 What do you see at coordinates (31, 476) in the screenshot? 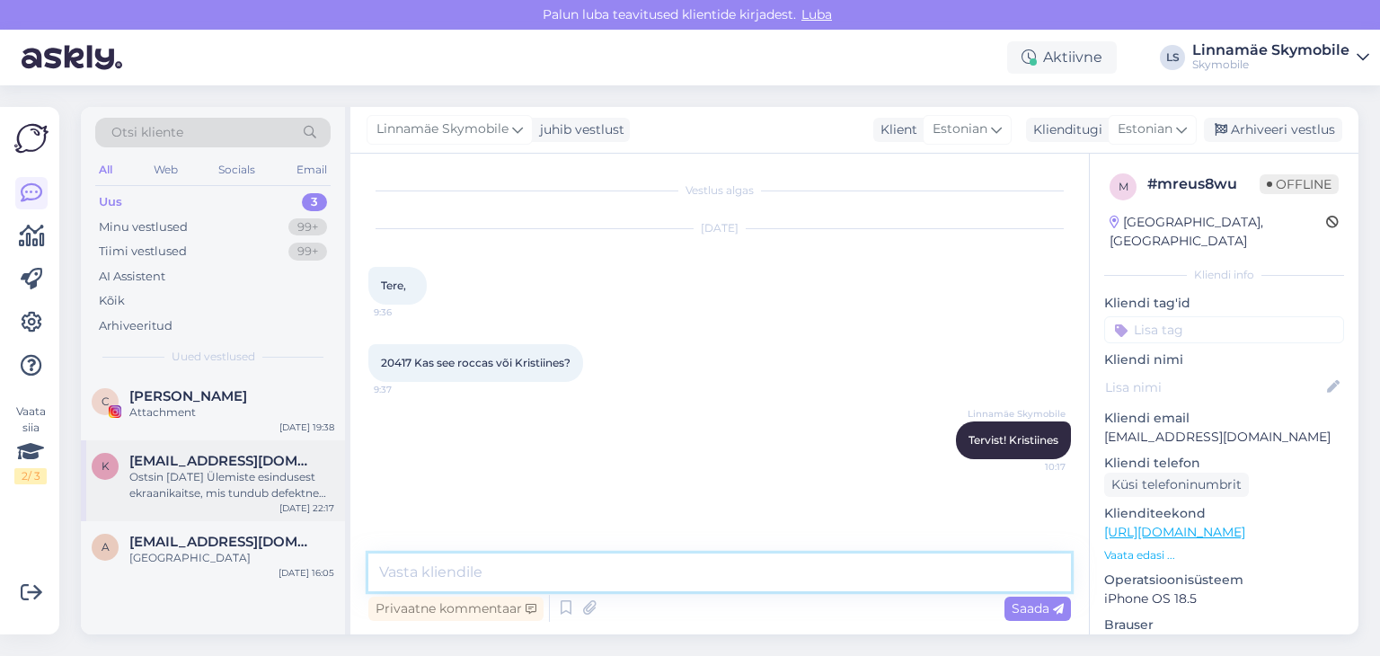
I see `div: 2 / 3` at bounding box center [31, 476].